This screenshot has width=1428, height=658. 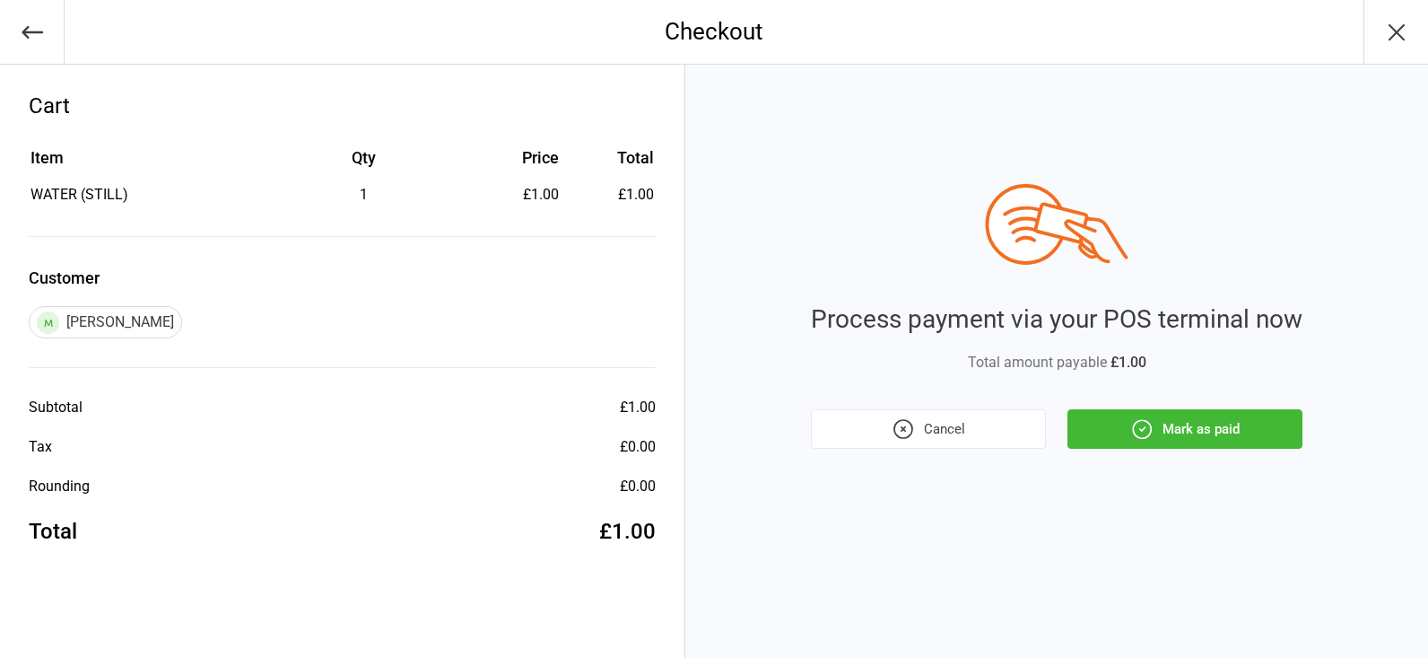 I want to click on div: Subtotal, so click(x=56, y=407).